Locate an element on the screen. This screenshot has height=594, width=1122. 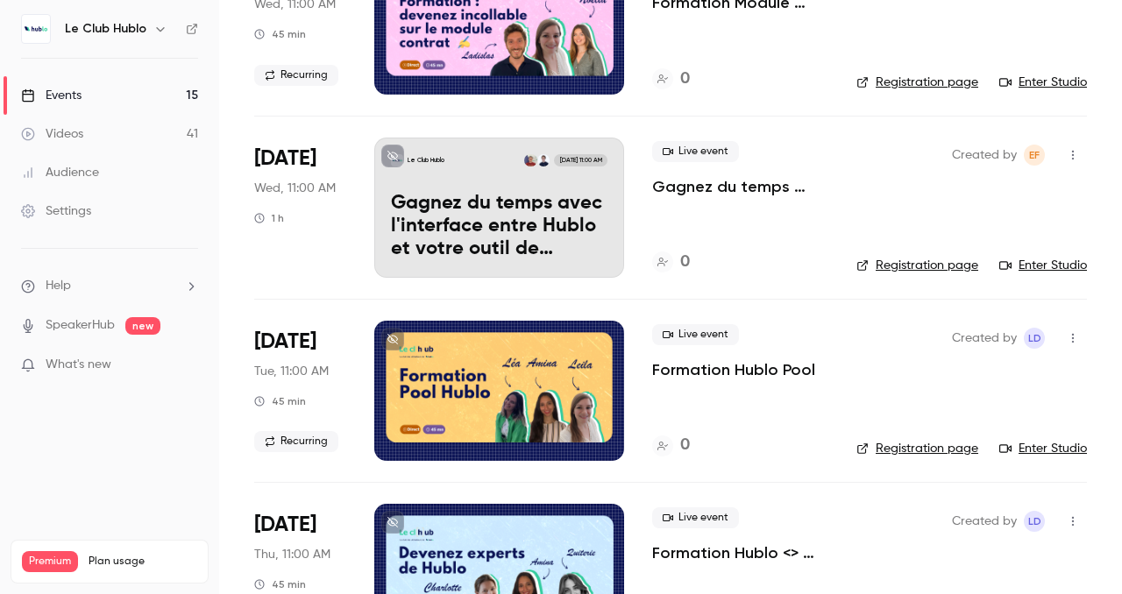
span: Tue, 11:00 AM is located at coordinates (291, 372).